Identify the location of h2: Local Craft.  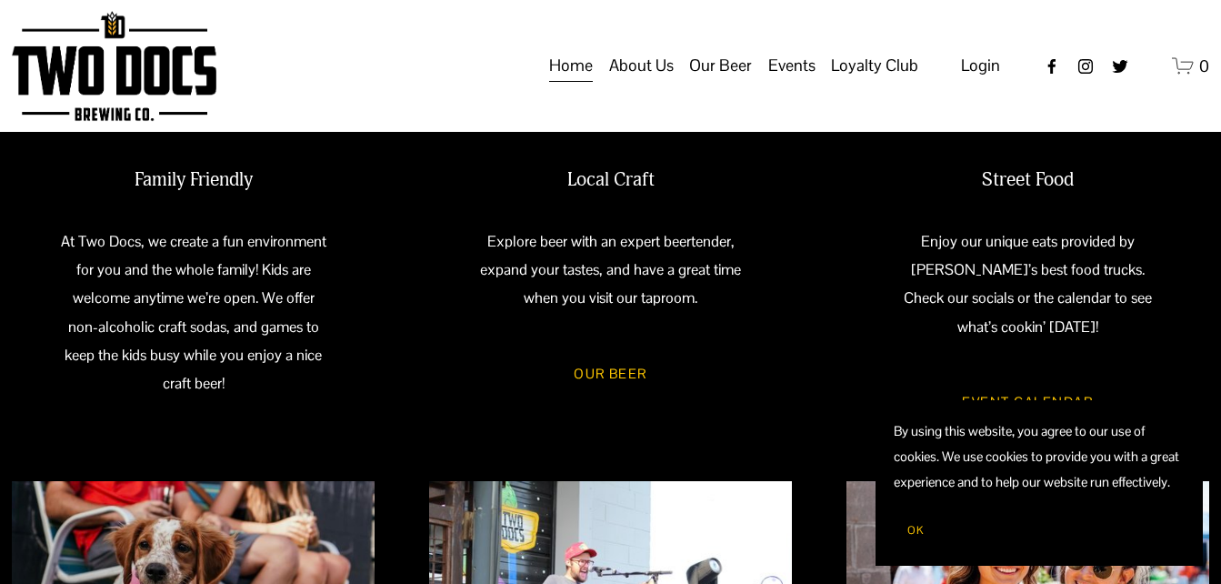
(610, 179).